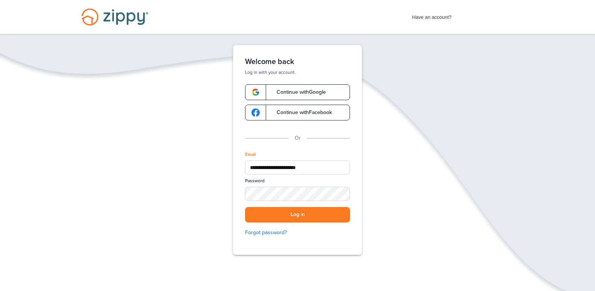 The height and width of the screenshot is (291, 595). What do you see at coordinates (297, 232) in the screenshot?
I see `a: Forgot password?` at bounding box center [297, 232].